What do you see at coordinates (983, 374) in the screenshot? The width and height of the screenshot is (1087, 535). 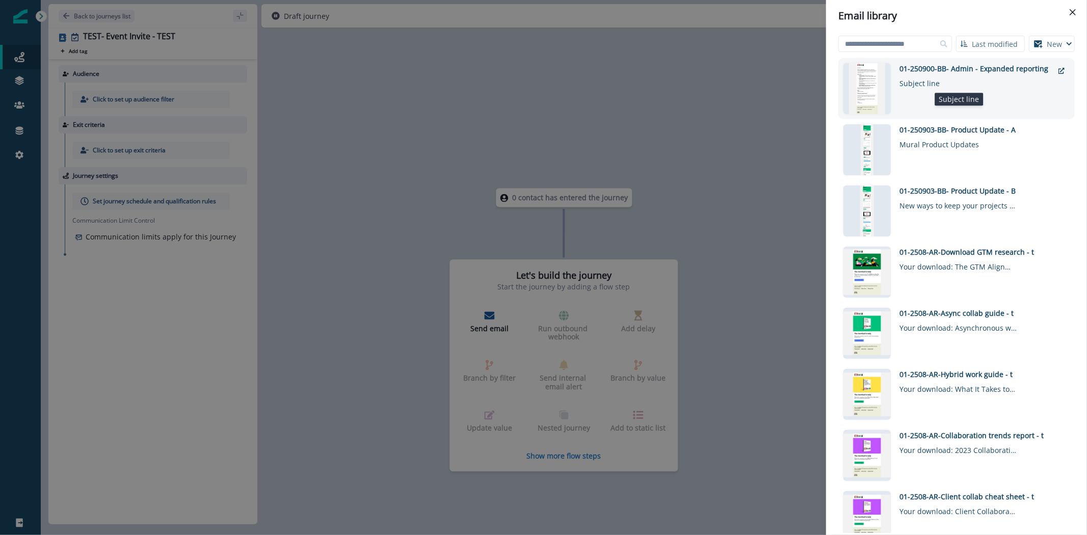 I see `div: 01-2508-AR-Hybrid work guide - t` at bounding box center [983, 374].